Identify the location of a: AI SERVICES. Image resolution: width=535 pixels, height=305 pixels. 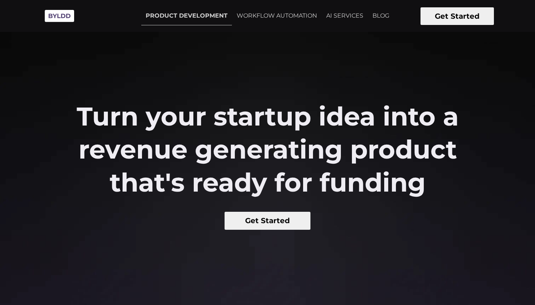
(345, 16).